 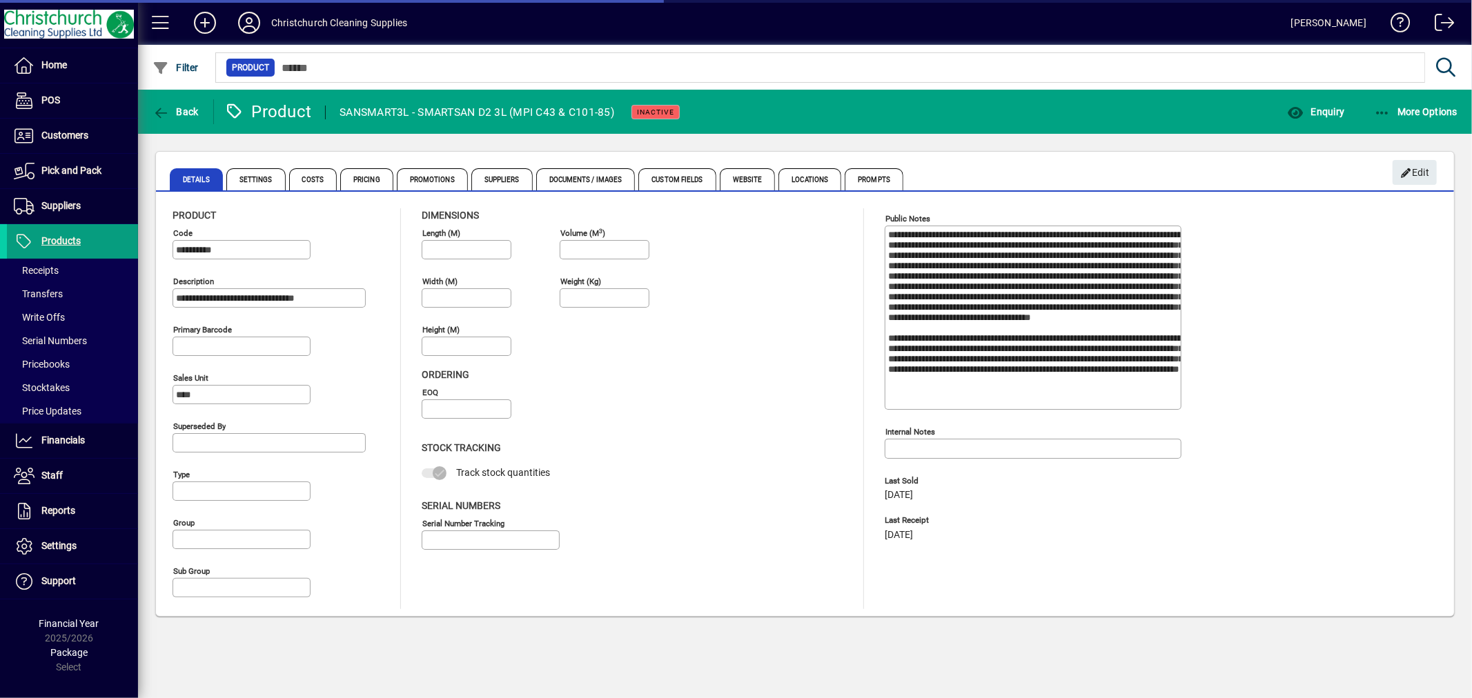 What do you see at coordinates (72, 341) in the screenshot?
I see `a: Serial Numbers` at bounding box center [72, 341].